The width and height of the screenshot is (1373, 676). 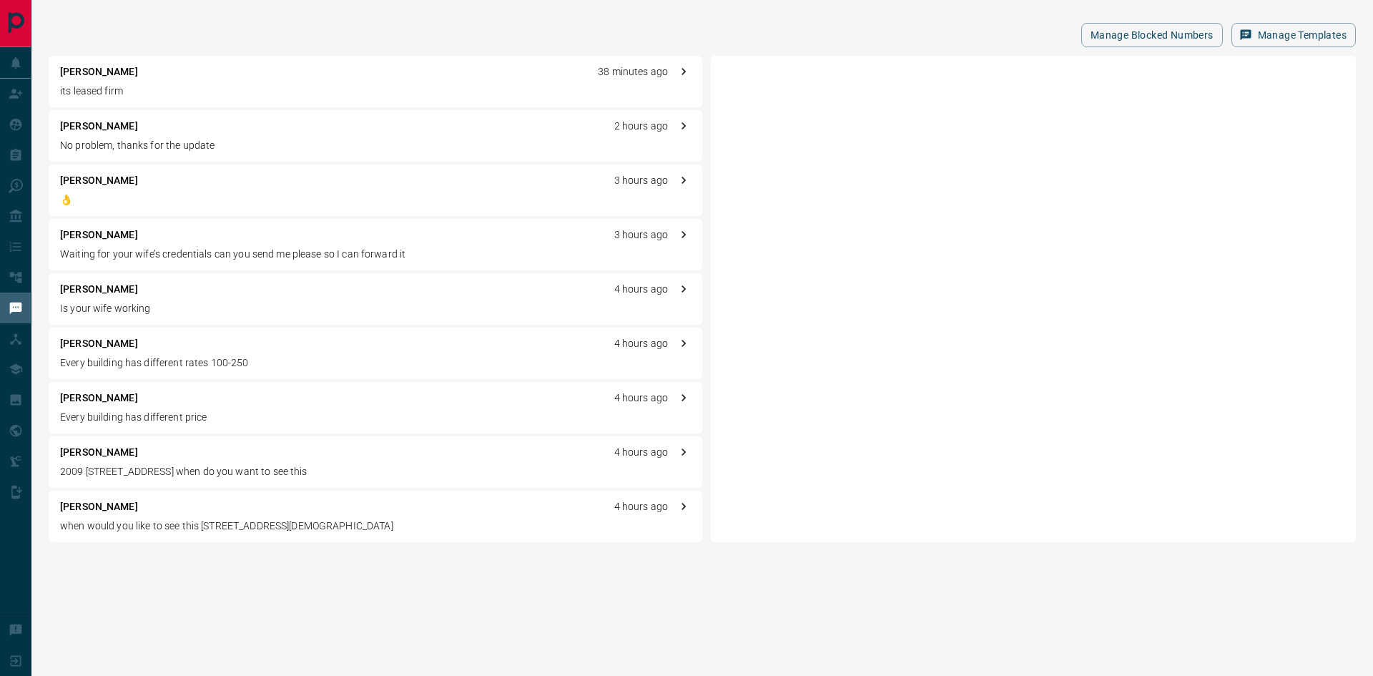 What do you see at coordinates (375, 145) in the screenshot?
I see `p: No problem, thanks for the update` at bounding box center [375, 145].